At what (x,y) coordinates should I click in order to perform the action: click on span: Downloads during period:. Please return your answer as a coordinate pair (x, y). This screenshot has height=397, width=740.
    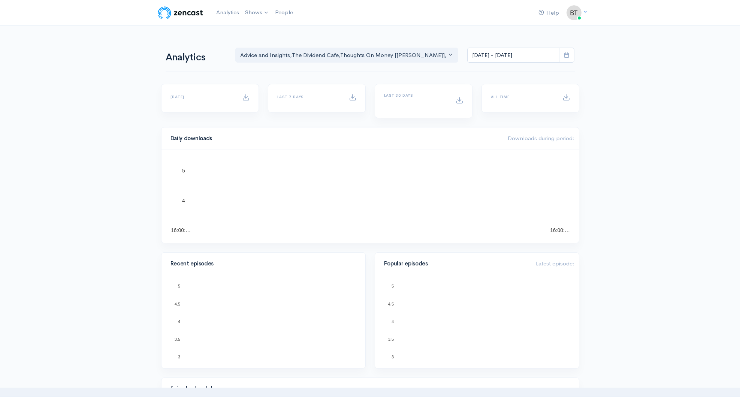
    Looking at the image, I should click on (541, 138).